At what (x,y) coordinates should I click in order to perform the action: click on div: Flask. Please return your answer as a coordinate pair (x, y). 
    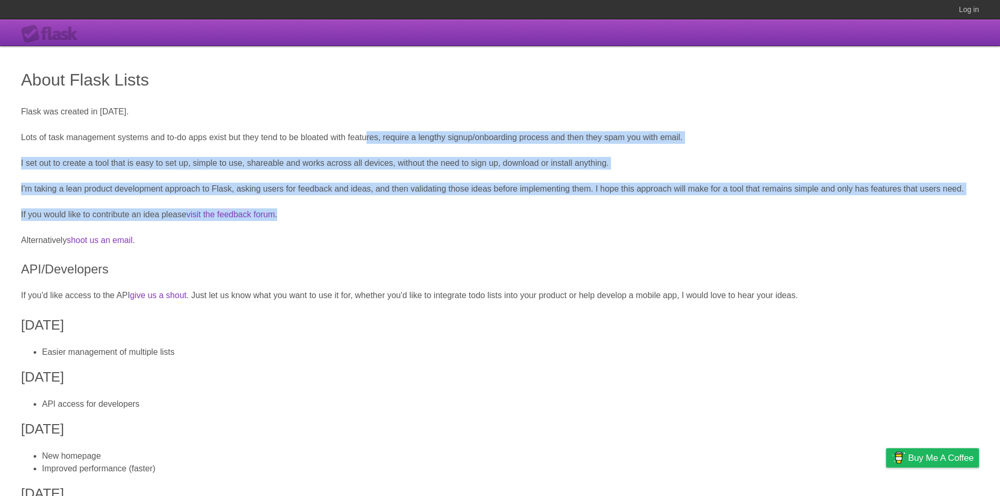
    Looking at the image, I should click on (52, 34).